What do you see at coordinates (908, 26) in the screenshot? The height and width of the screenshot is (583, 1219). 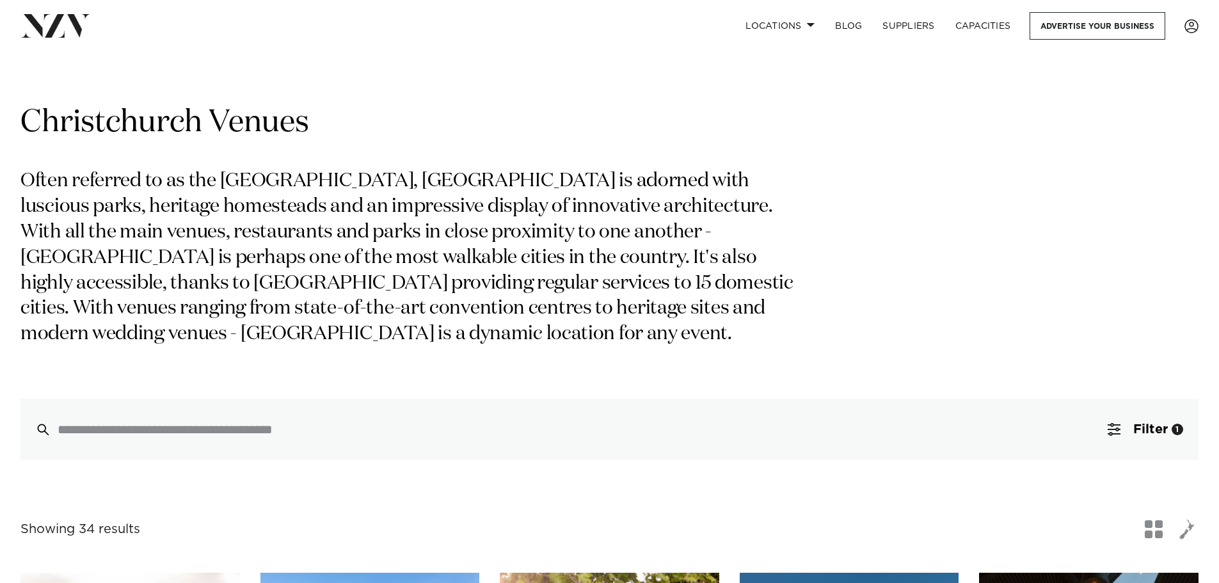 I see `a: SUPPLIERS` at bounding box center [908, 26].